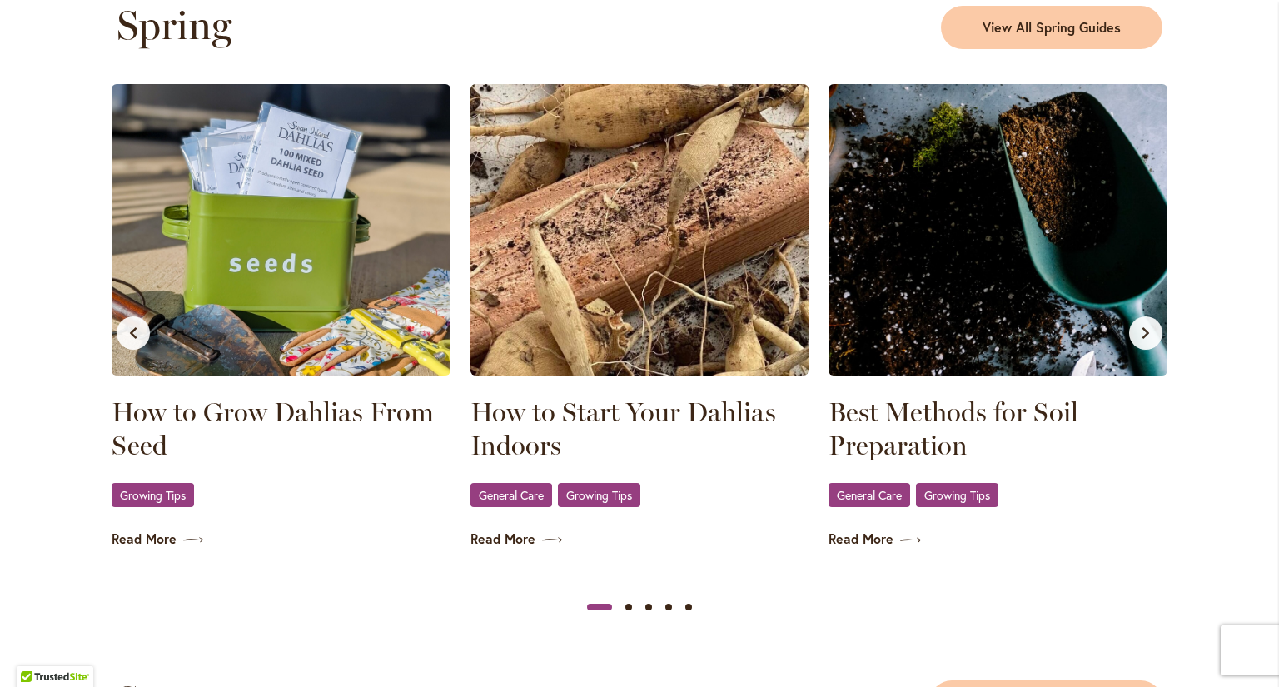 Image resolution: width=1279 pixels, height=687 pixels. I want to click on a: View All Spring Guides, so click(1052, 27).